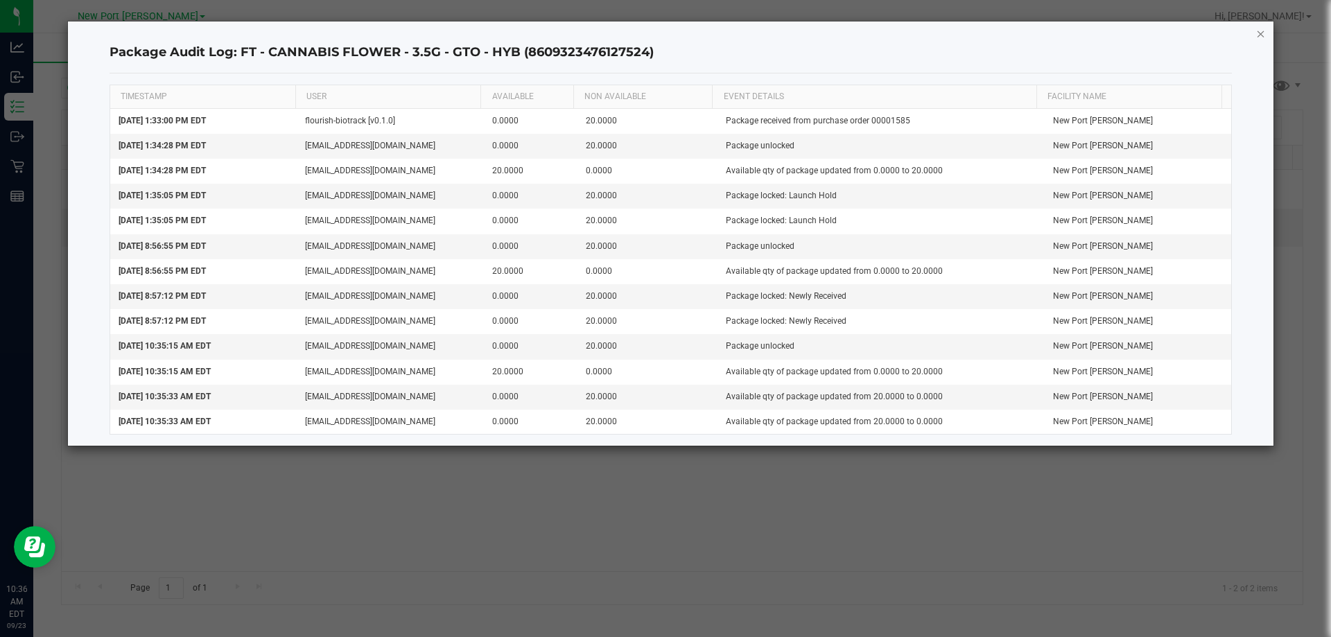 Image resolution: width=1331 pixels, height=637 pixels. Describe the element at coordinates (643, 97) in the screenshot. I see `th: NON AVAILABLE` at that location.